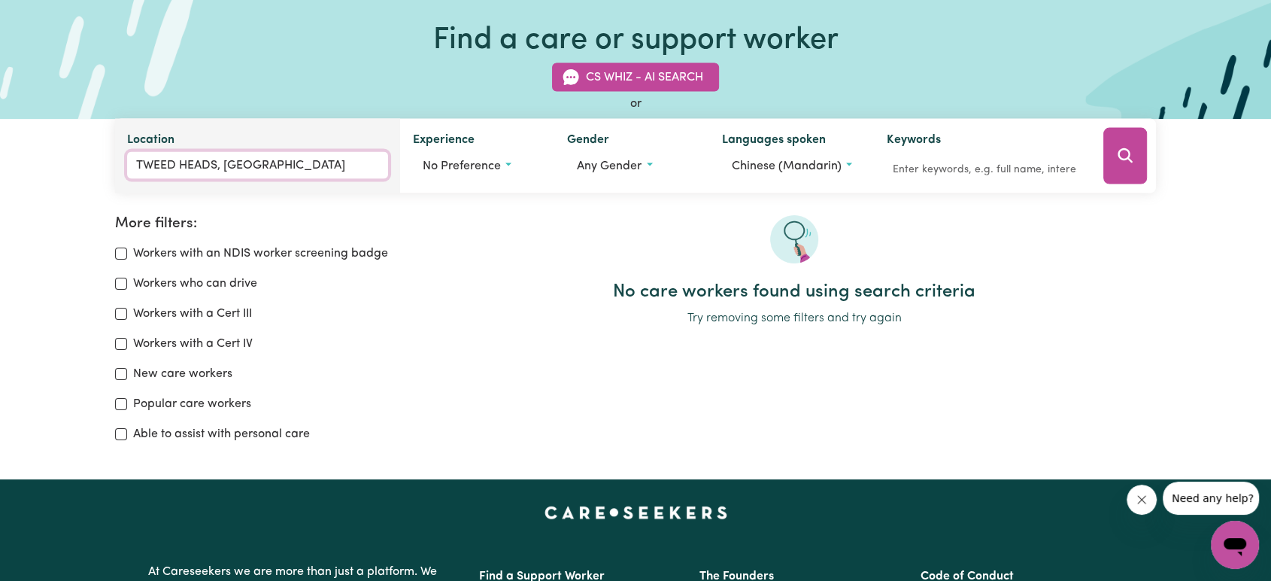 This screenshot has width=1271, height=581. I want to click on label: Experience, so click(443, 141).